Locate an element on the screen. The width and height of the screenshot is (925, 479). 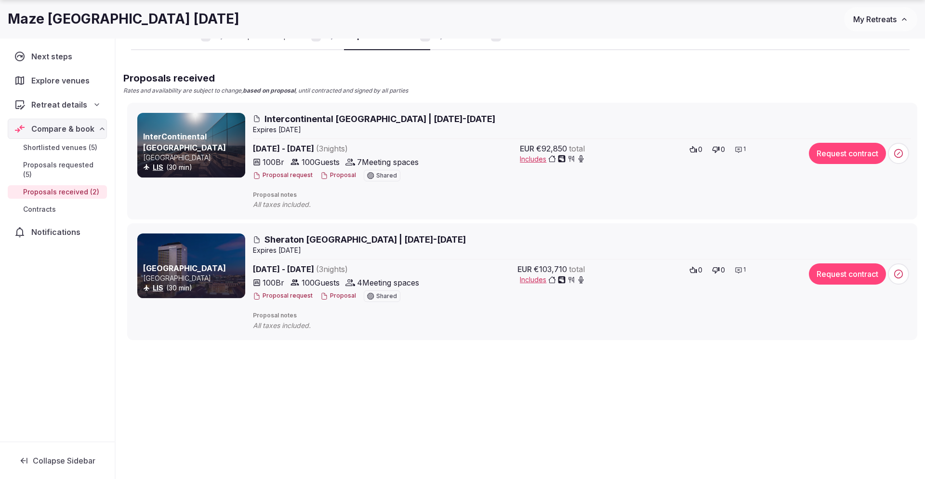
span: Retreat details is located at coordinates (59, 105).